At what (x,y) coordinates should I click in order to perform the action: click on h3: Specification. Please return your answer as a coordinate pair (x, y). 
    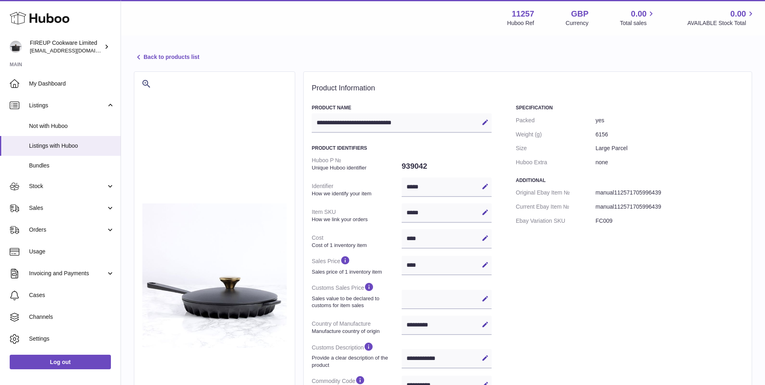
    Looking at the image, I should click on (630, 108).